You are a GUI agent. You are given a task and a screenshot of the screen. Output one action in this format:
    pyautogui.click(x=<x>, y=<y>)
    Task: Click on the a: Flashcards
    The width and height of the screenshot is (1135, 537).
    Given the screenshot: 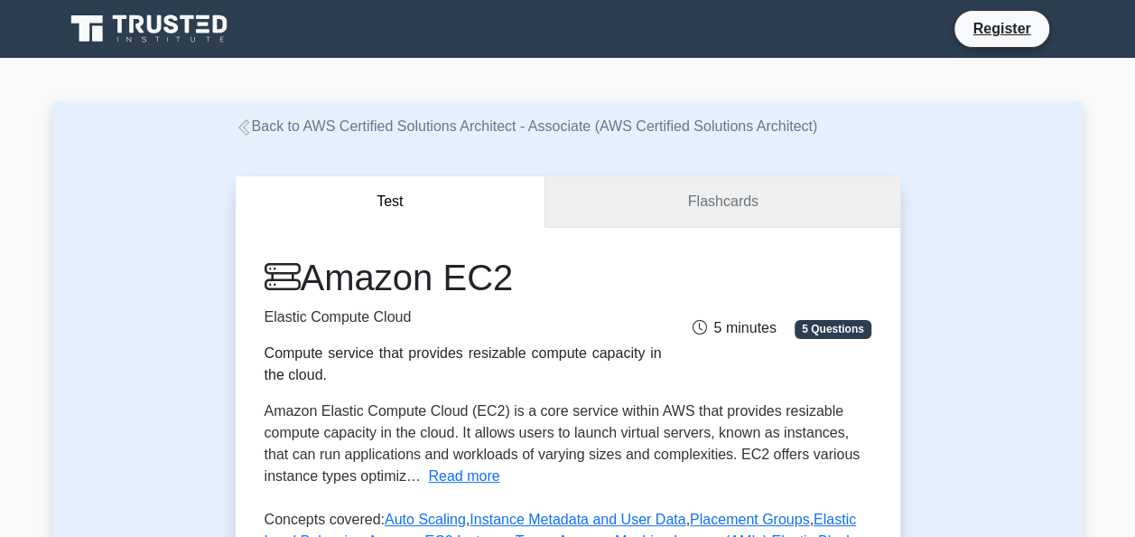 What is the action you would take?
    pyautogui.click(x=723, y=201)
    